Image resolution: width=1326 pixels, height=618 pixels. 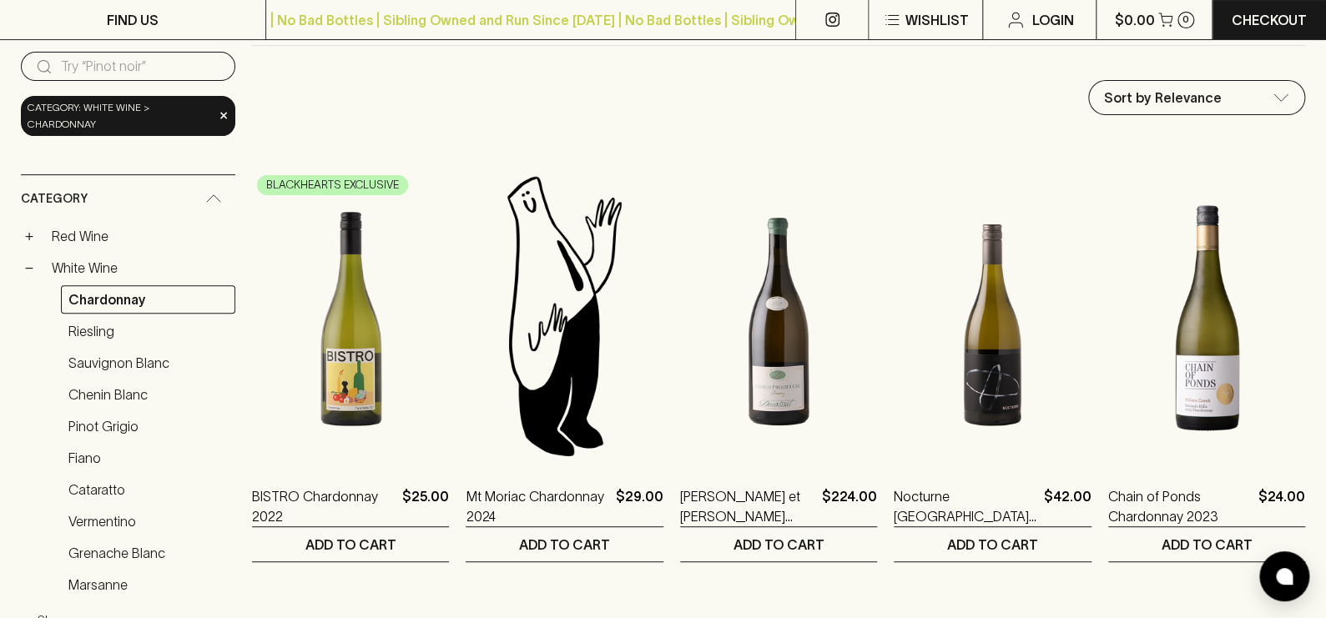 I want to click on p: FIND US, so click(x=133, y=20).